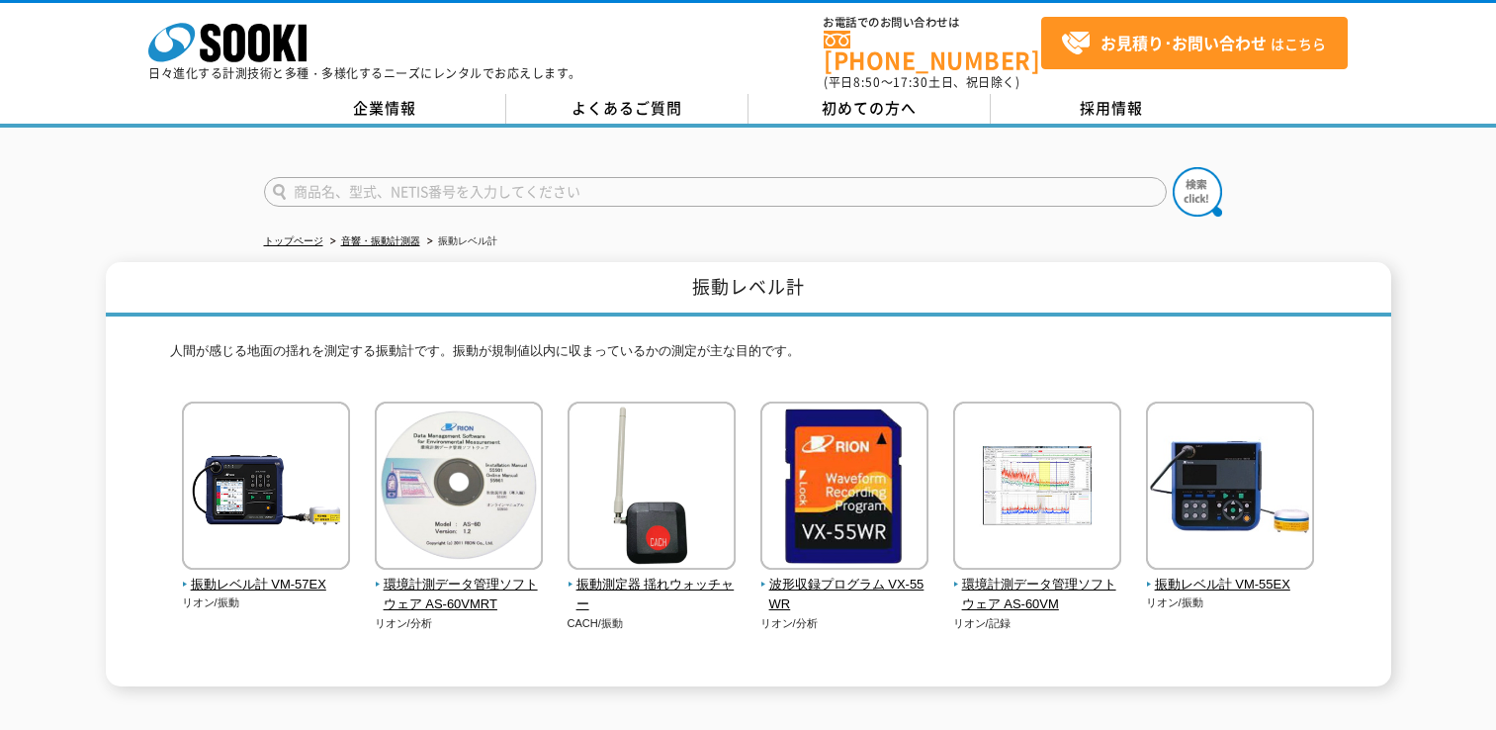 This screenshot has width=1496, height=730. Describe the element at coordinates (266, 487) in the screenshot. I see `img: 振動レベル計 VM-57EX` at that location.